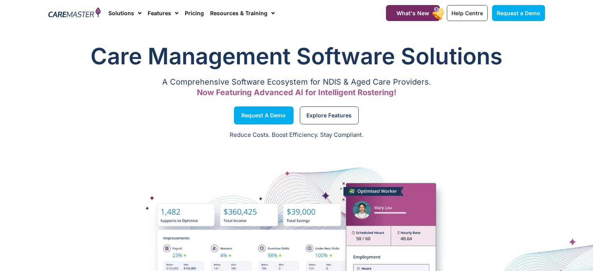 This screenshot has height=271, width=593. What do you see at coordinates (297, 56) in the screenshot?
I see `h1: Care Management Software Solutions` at bounding box center [297, 56].